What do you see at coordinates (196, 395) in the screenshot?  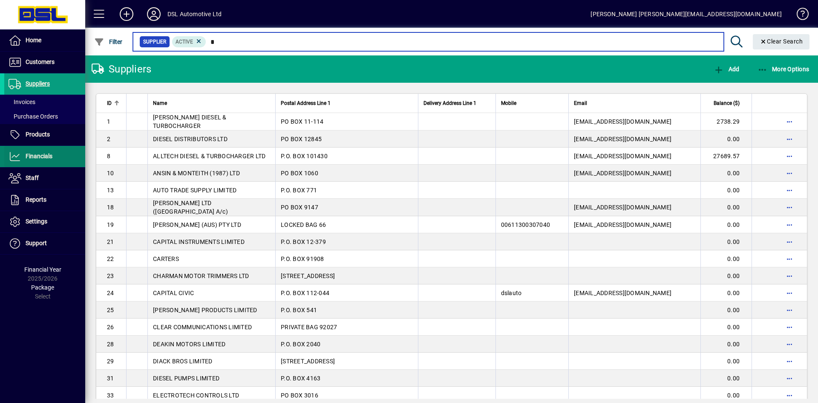 I see `span: ELECTROTECH CONTROLS LTD` at bounding box center [196, 395].